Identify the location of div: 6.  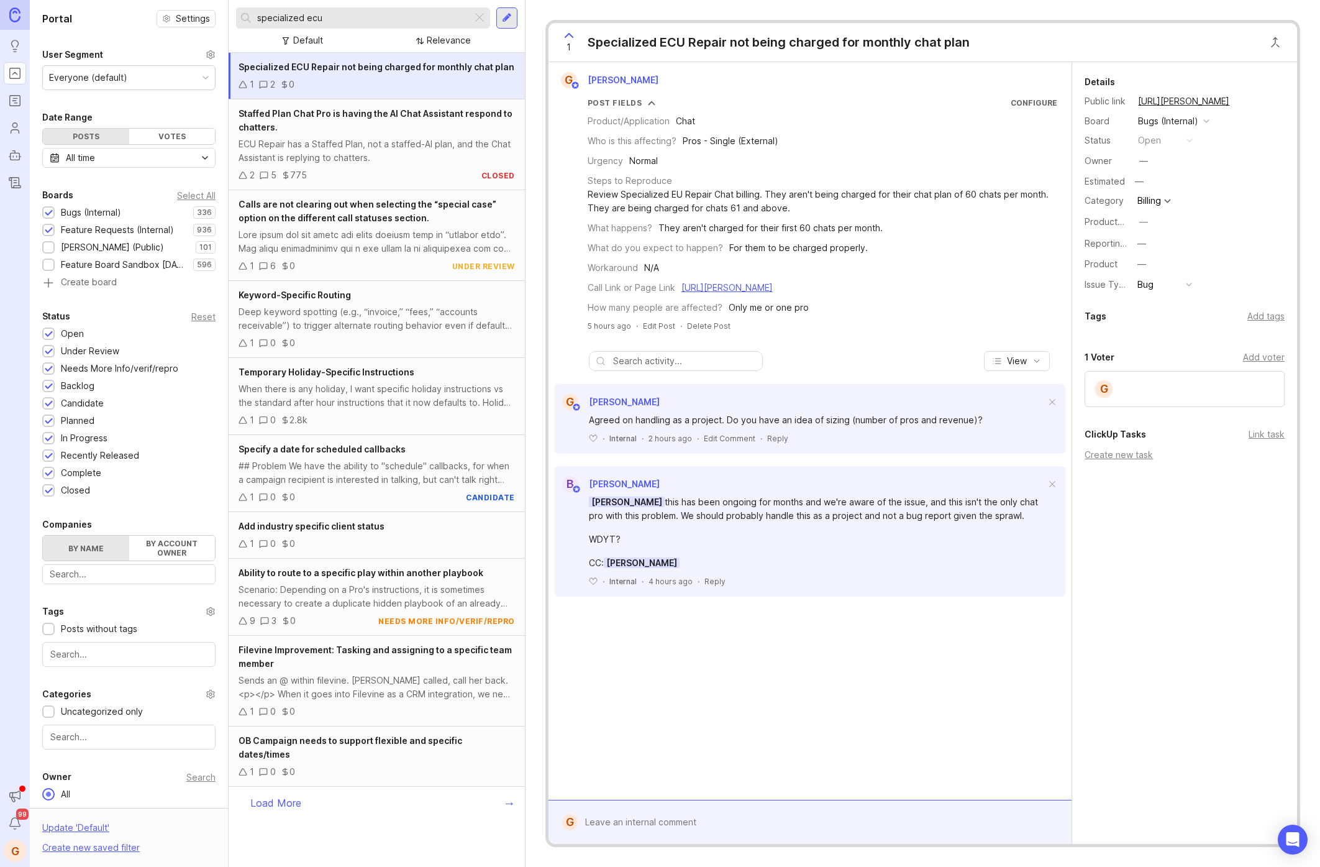
(273, 266).